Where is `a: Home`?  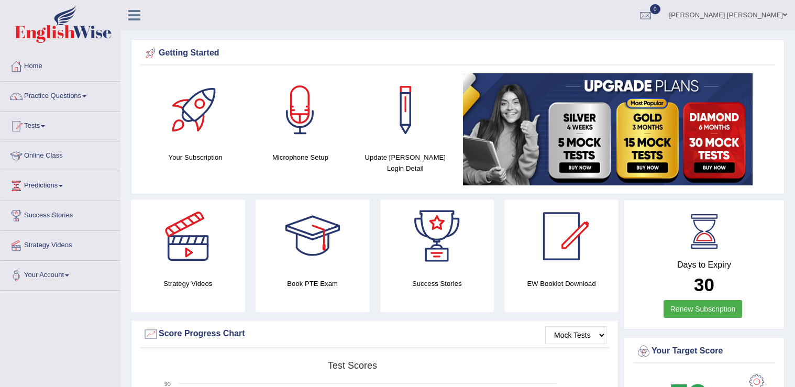
a: Home is located at coordinates (60, 65).